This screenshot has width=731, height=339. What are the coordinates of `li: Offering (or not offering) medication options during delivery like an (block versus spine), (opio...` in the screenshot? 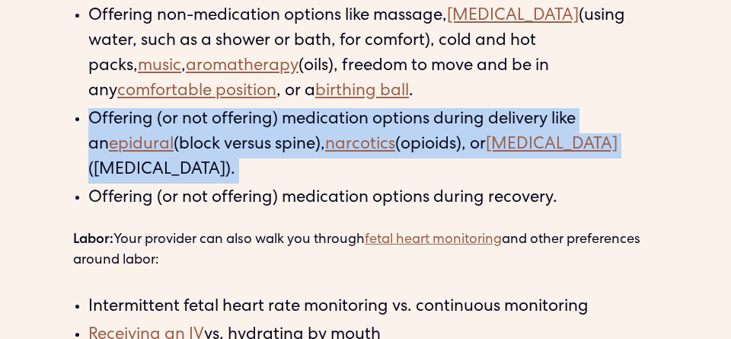 It's located at (373, 145).